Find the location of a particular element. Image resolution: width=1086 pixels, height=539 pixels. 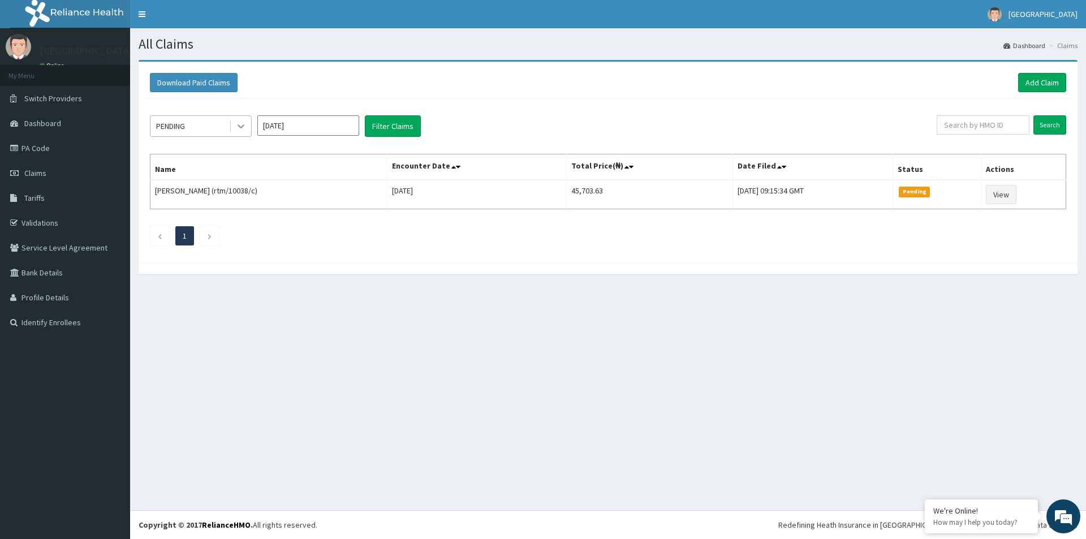

footer: All rights reserved. is located at coordinates (608, 524).